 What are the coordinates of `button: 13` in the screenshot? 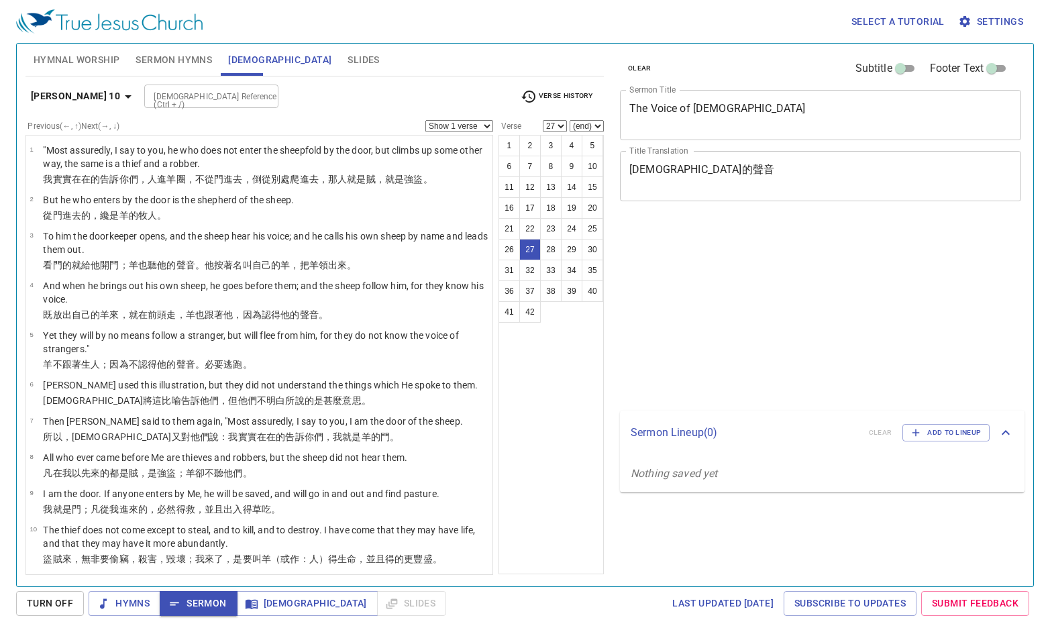 It's located at (551, 187).